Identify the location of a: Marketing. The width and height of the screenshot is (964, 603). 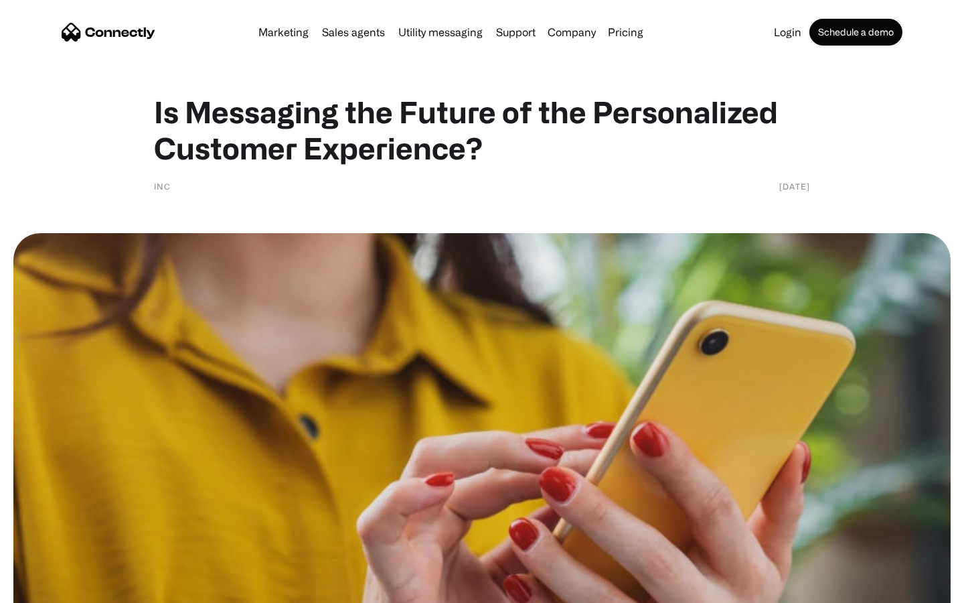
(283, 32).